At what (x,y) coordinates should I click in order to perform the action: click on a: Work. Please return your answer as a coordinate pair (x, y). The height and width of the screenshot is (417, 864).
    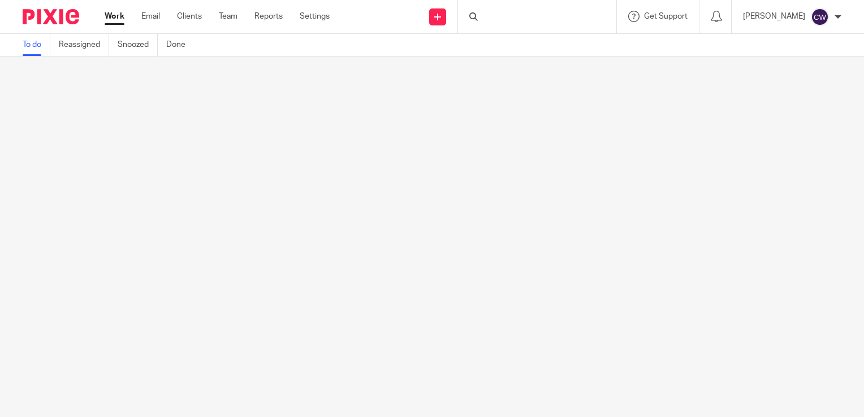
    Looking at the image, I should click on (114, 16).